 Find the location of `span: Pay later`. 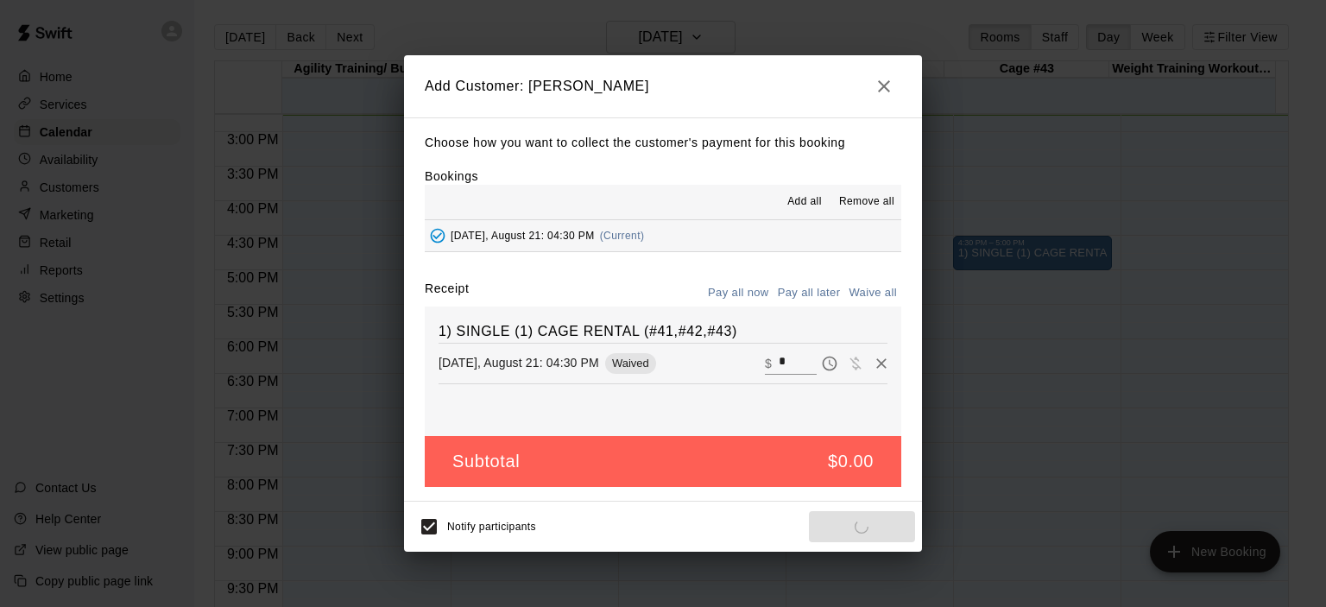

span: Pay later is located at coordinates (829, 362).